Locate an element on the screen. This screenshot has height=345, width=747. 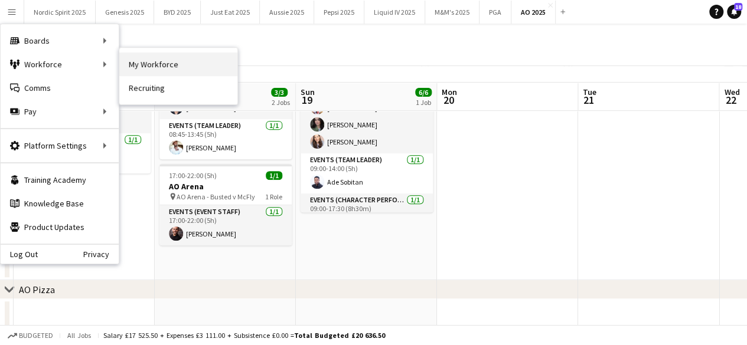
div: Boards is located at coordinates (60, 41).